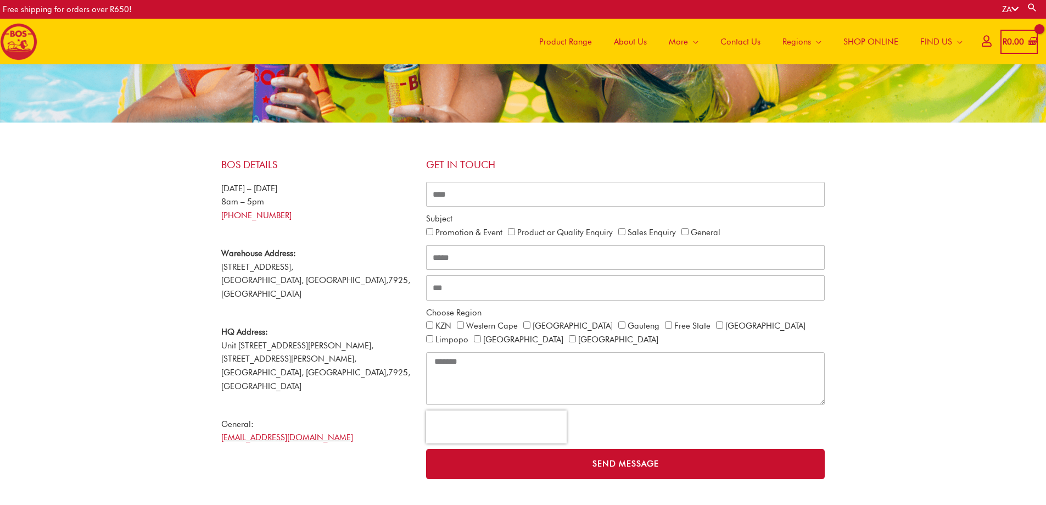  Describe the element at coordinates (566, 41) in the screenshot. I see `a: Product Range` at that location.